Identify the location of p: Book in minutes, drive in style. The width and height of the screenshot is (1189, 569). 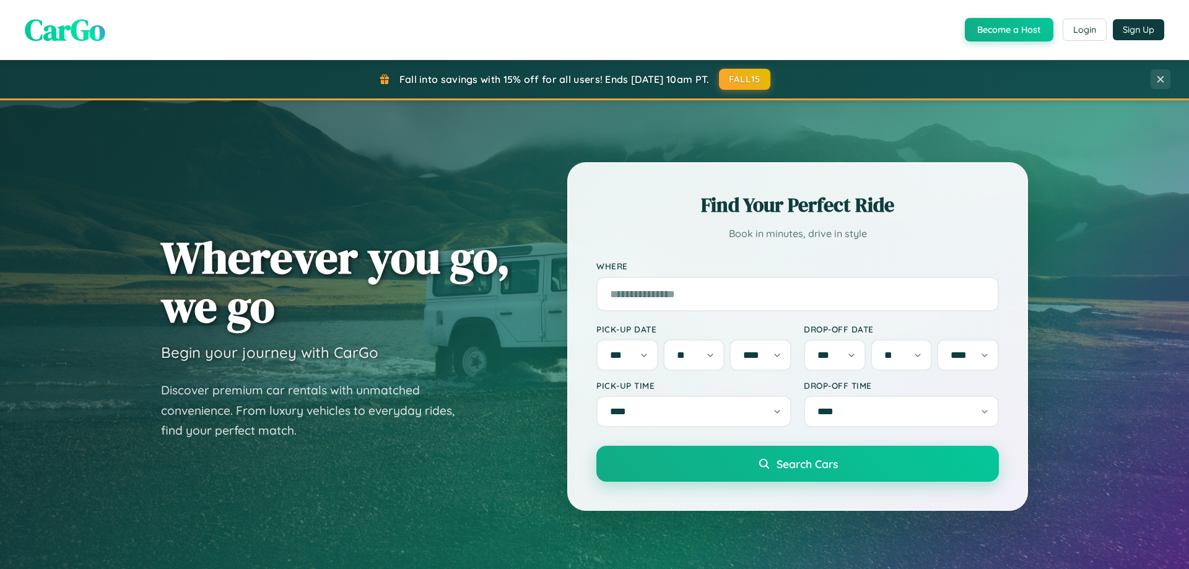
(797, 233).